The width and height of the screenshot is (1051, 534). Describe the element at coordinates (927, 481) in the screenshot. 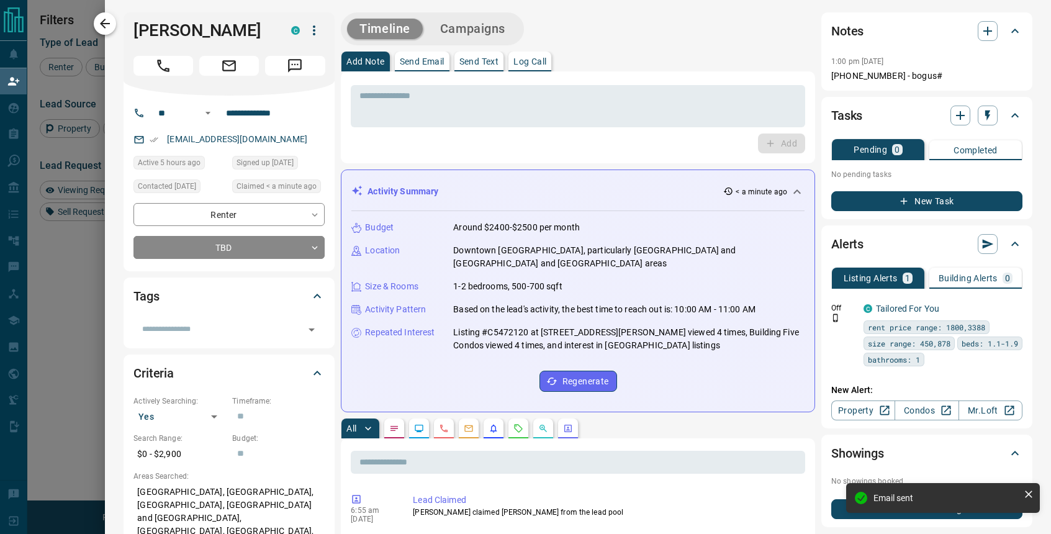

I see `p: No showings booked` at that location.